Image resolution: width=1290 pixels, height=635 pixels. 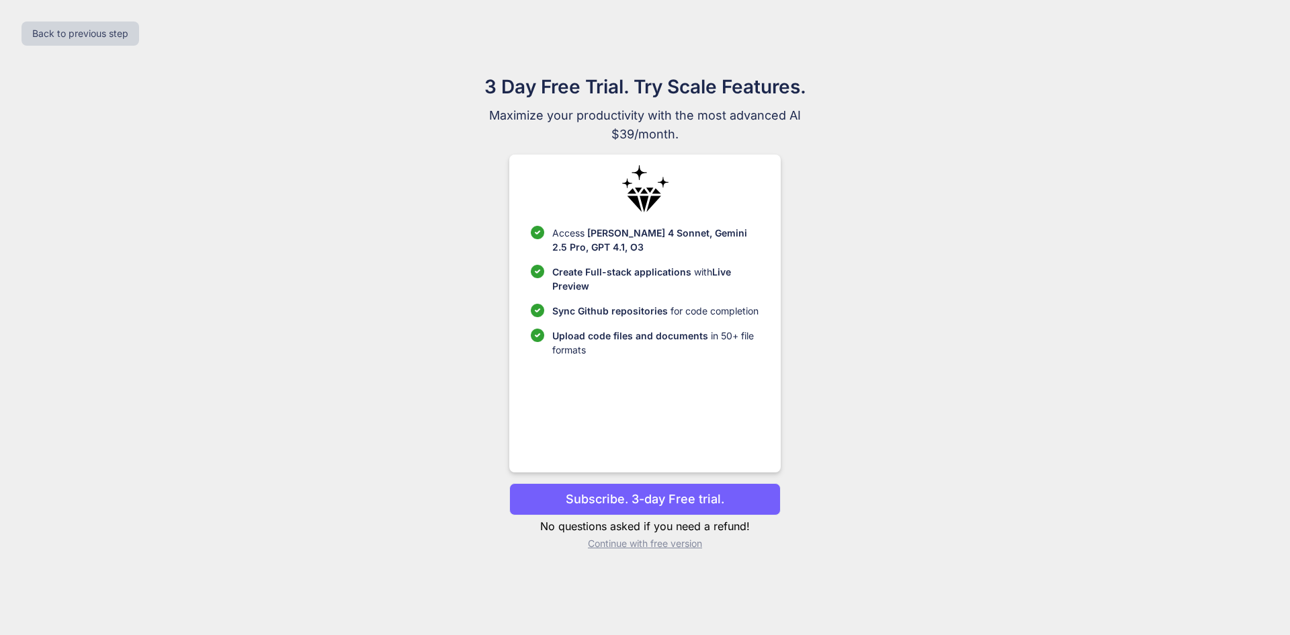 What do you see at coordinates (655, 279) in the screenshot?
I see `p: with` at bounding box center [655, 279].